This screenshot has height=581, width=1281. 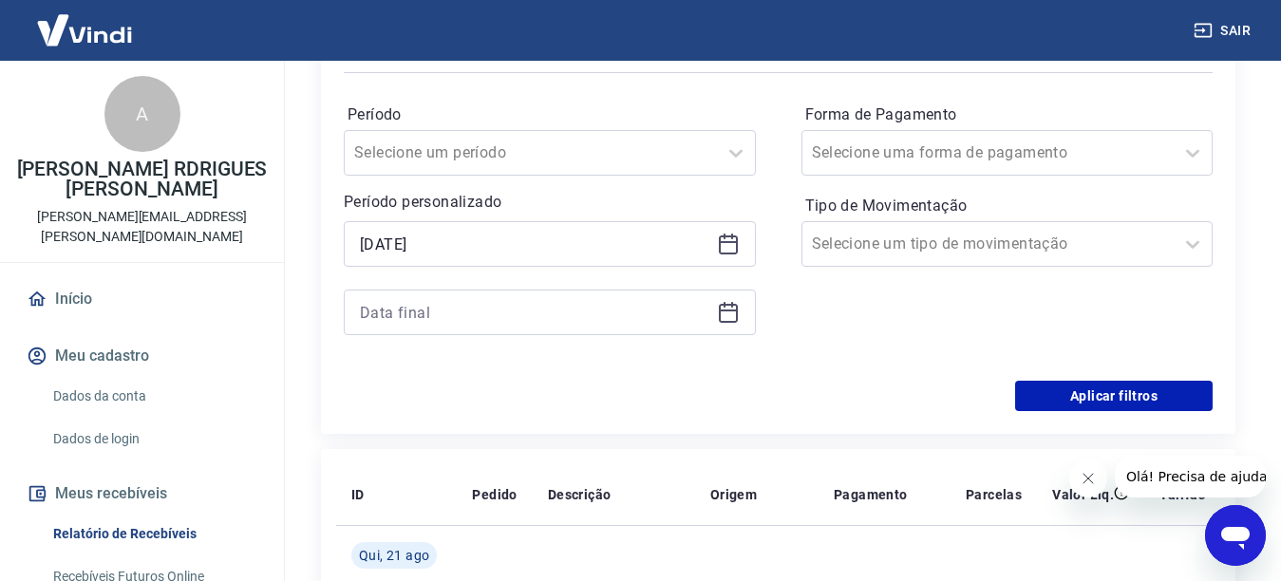 What do you see at coordinates (153, 439) in the screenshot?
I see `a: Dados de login` at bounding box center [153, 439].